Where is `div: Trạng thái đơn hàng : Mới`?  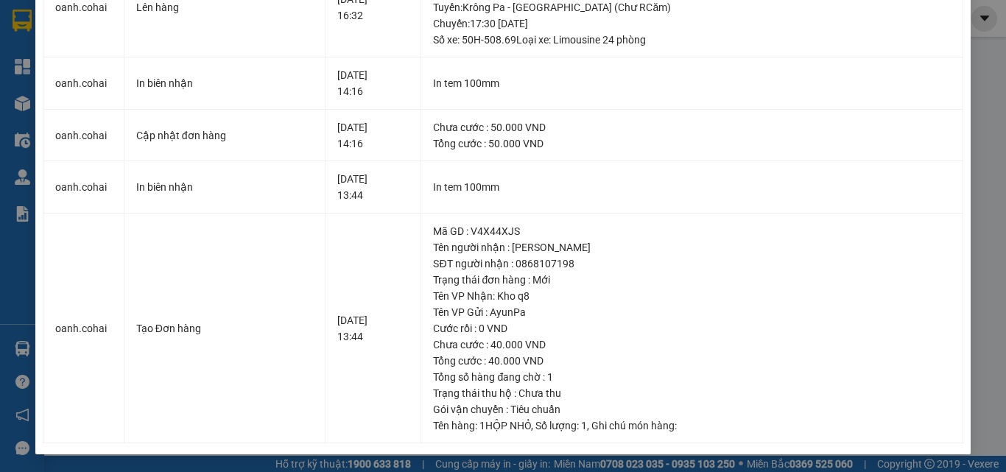 div: Trạng thái đơn hàng : Mới is located at coordinates (691, 280).